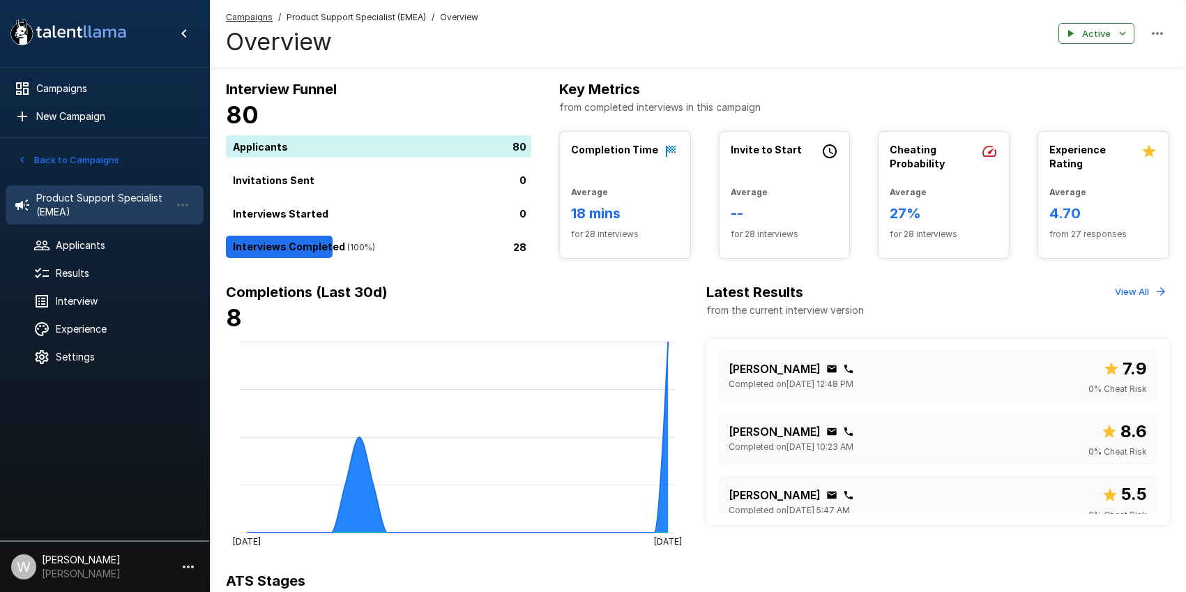 Image resolution: width=1186 pixels, height=592 pixels. What do you see at coordinates (234, 317) in the screenshot?
I see `b: 8` at bounding box center [234, 317].